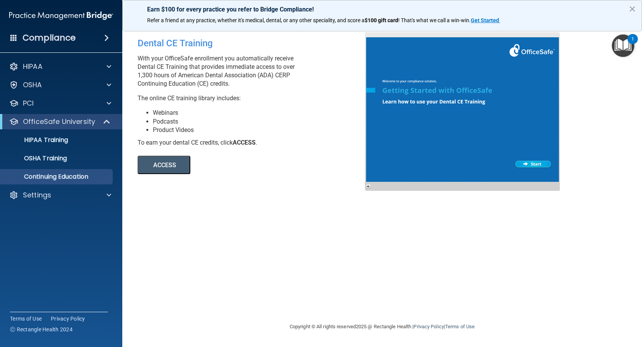 The image size is (642, 347). Describe the element at coordinates (57, 177) in the screenshot. I see `p: Continuing Education` at that location.